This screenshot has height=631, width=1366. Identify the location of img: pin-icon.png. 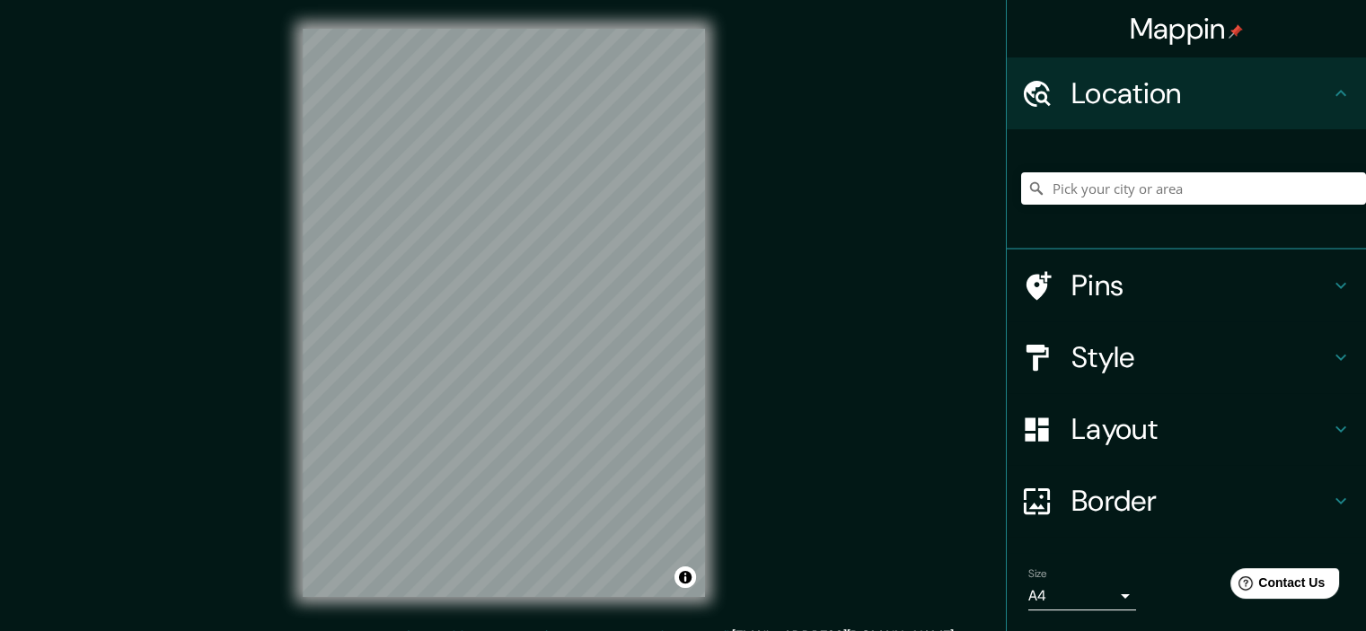
(1236, 31).